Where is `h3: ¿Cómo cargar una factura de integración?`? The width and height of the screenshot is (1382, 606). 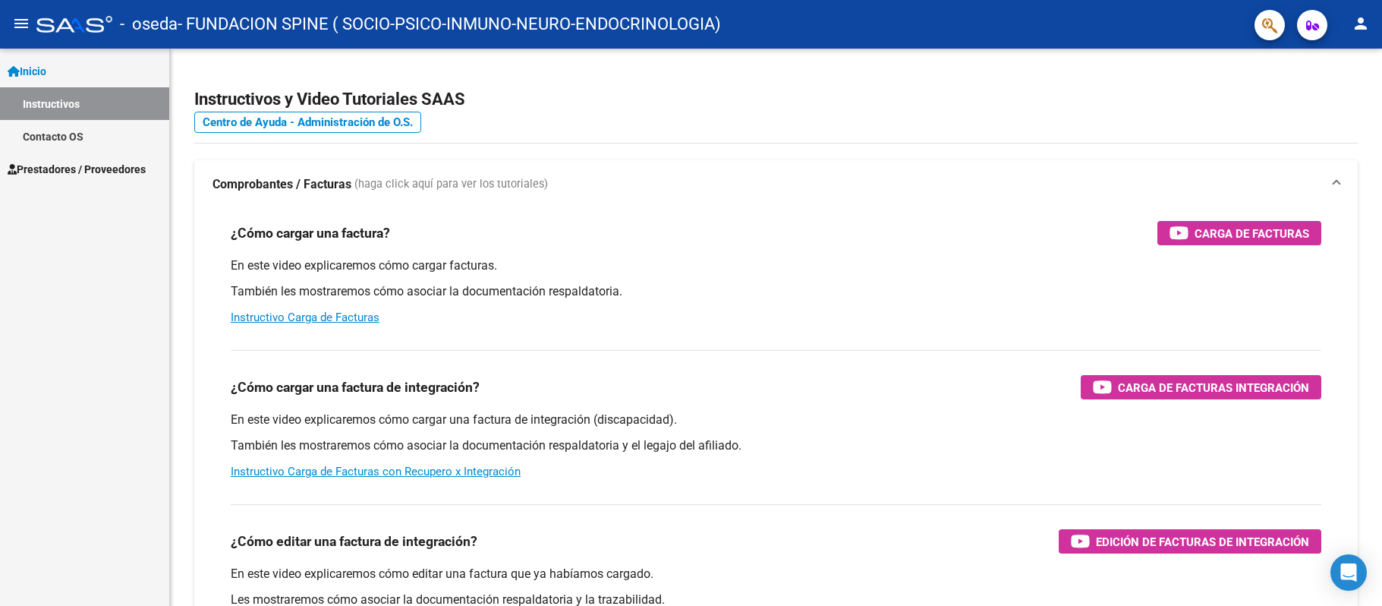 h3: ¿Cómo cargar una factura de integración? is located at coordinates (355, 387).